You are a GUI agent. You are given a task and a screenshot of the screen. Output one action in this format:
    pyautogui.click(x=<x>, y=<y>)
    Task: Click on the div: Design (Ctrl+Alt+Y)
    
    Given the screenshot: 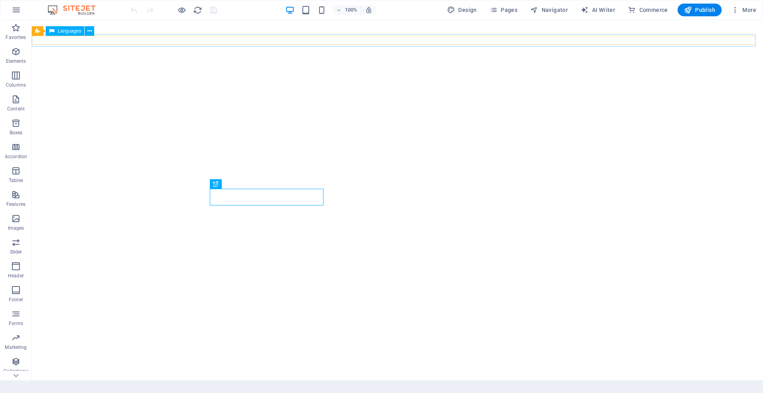 What is the action you would take?
    pyautogui.click(x=462, y=10)
    